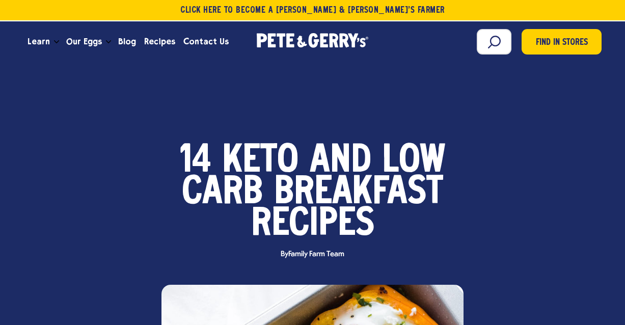 The height and width of the screenshot is (325, 625). What do you see at coordinates (359, 193) in the screenshot?
I see `span: Breakfast` at bounding box center [359, 193].